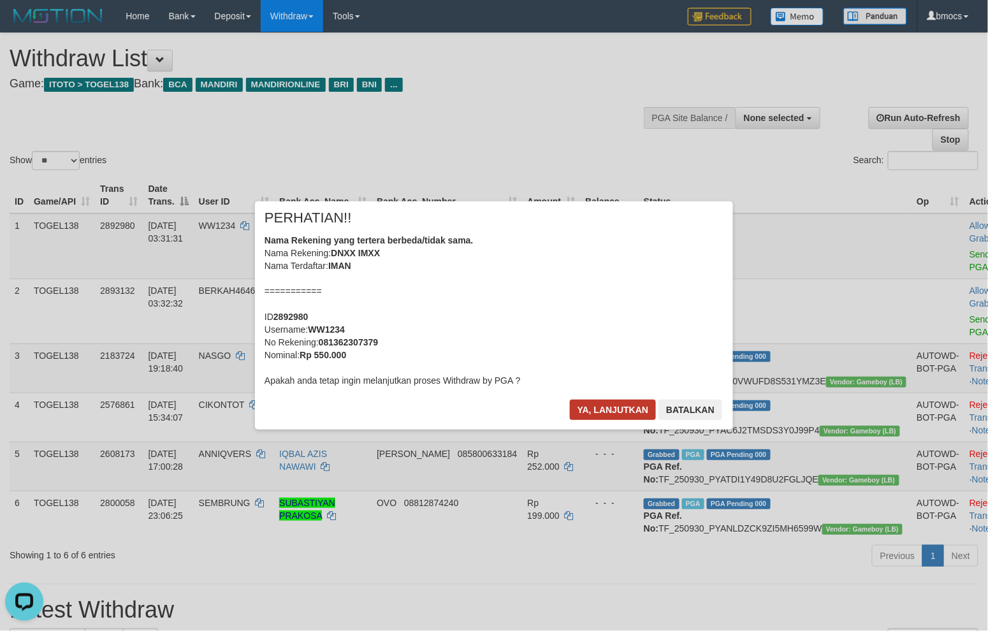 The image size is (988, 631). What do you see at coordinates (691, 410) in the screenshot?
I see `button: Batalkan` at bounding box center [691, 410].